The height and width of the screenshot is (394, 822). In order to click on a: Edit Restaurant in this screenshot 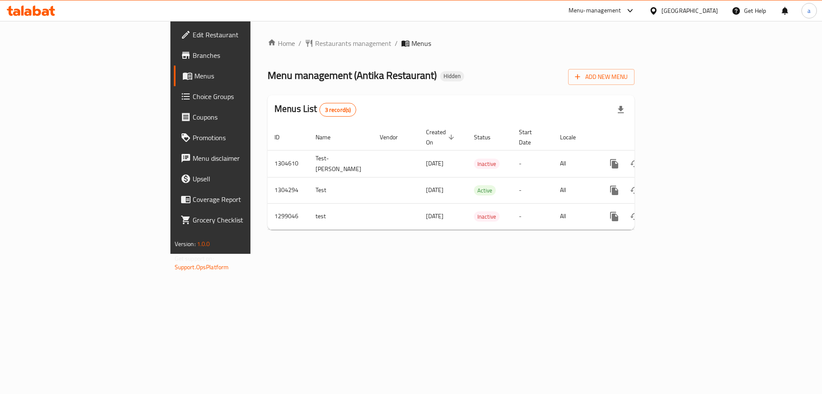, I will do `click(241, 35)`.